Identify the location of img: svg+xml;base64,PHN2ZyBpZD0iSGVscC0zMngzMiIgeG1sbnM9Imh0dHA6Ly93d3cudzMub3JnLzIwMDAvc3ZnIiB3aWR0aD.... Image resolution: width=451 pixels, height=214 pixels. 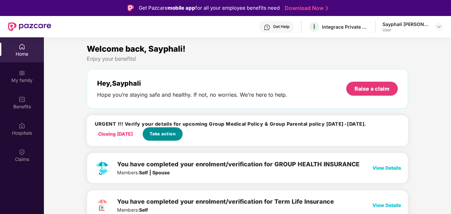
(267, 27).